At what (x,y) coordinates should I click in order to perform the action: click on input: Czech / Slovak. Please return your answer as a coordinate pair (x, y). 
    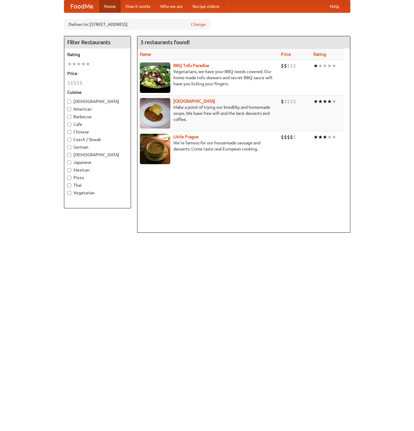
    Looking at the image, I should click on (69, 139).